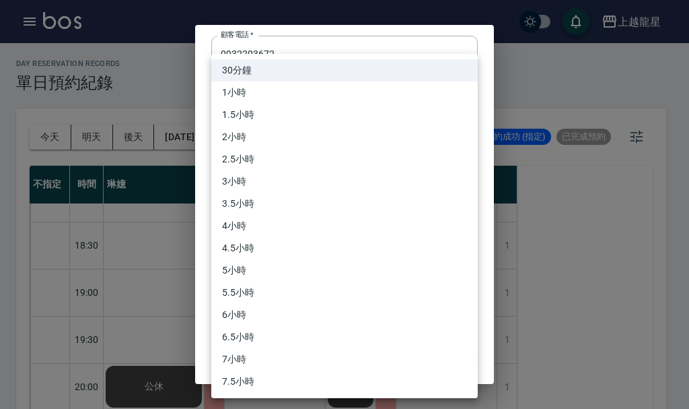 The image size is (689, 409). I want to click on li: 4小時, so click(345, 225).